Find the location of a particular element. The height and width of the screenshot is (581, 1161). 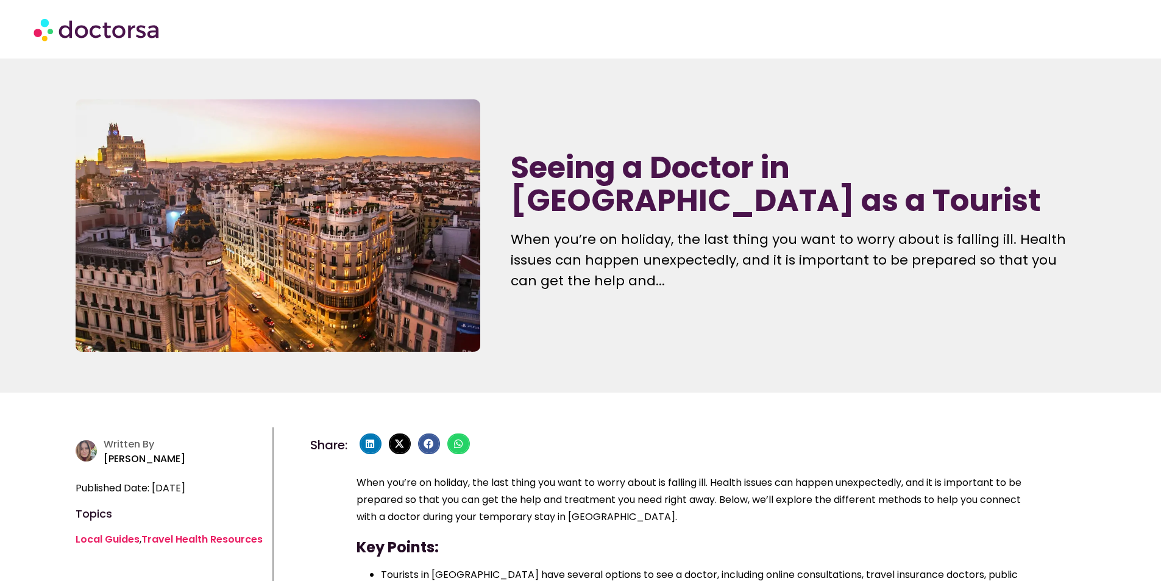

strong: Key Points: is located at coordinates (397, 547).